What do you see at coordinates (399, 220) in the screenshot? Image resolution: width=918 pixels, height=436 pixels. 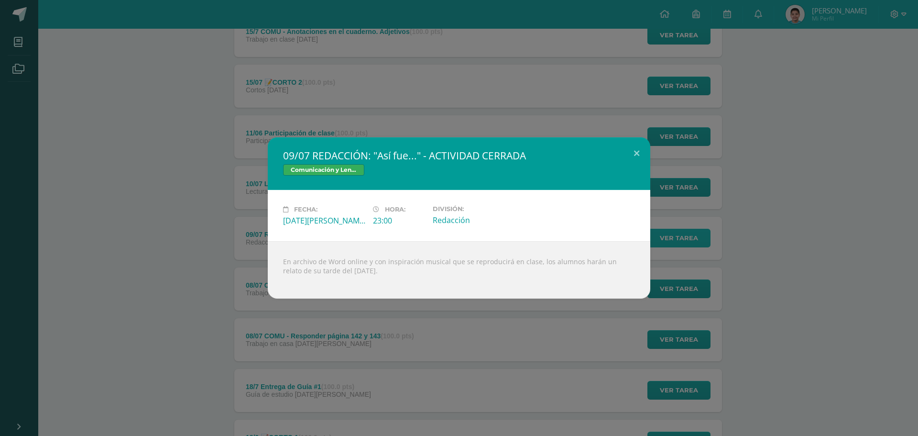 I see `div: 23:00` at bounding box center [399, 220].